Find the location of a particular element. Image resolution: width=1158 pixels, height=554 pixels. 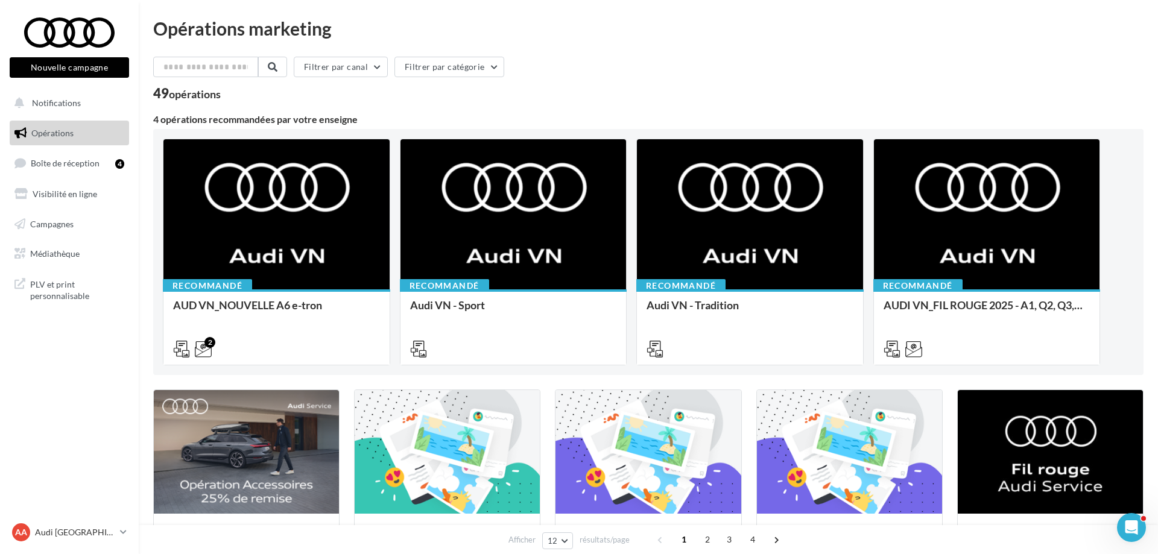

span: AA is located at coordinates (21, 533).